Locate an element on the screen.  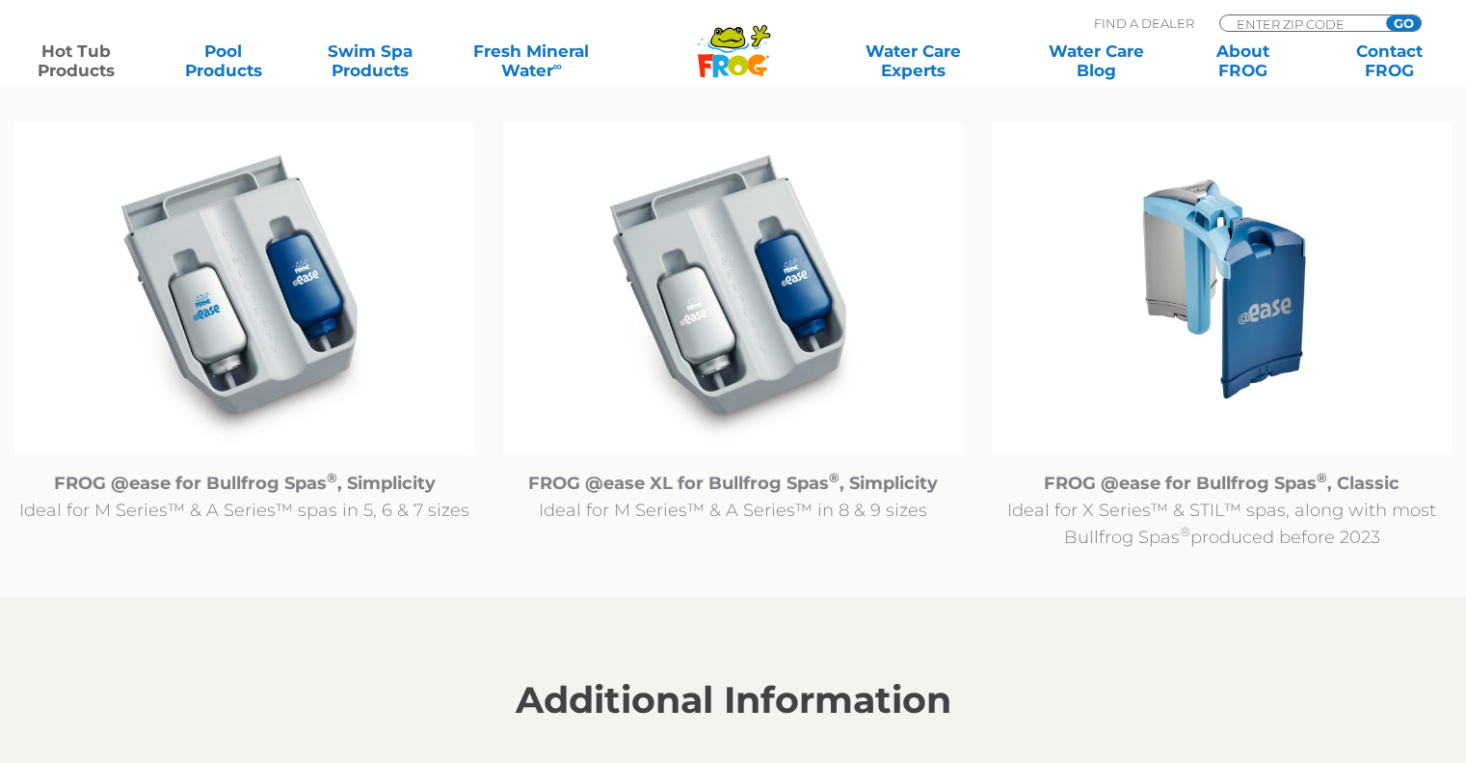
strong: FROG @ease XL for Bullfrog Spas , Simplicity is located at coordinates (733, 483).